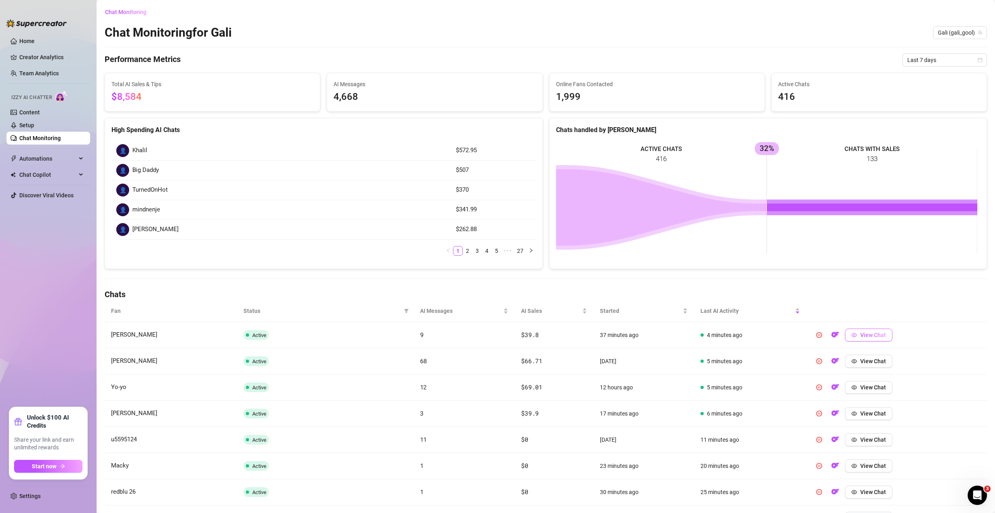 This screenshot has width=995, height=513. Describe the element at coordinates (123, 491) in the screenshot. I see `span: redblu 26` at that location.